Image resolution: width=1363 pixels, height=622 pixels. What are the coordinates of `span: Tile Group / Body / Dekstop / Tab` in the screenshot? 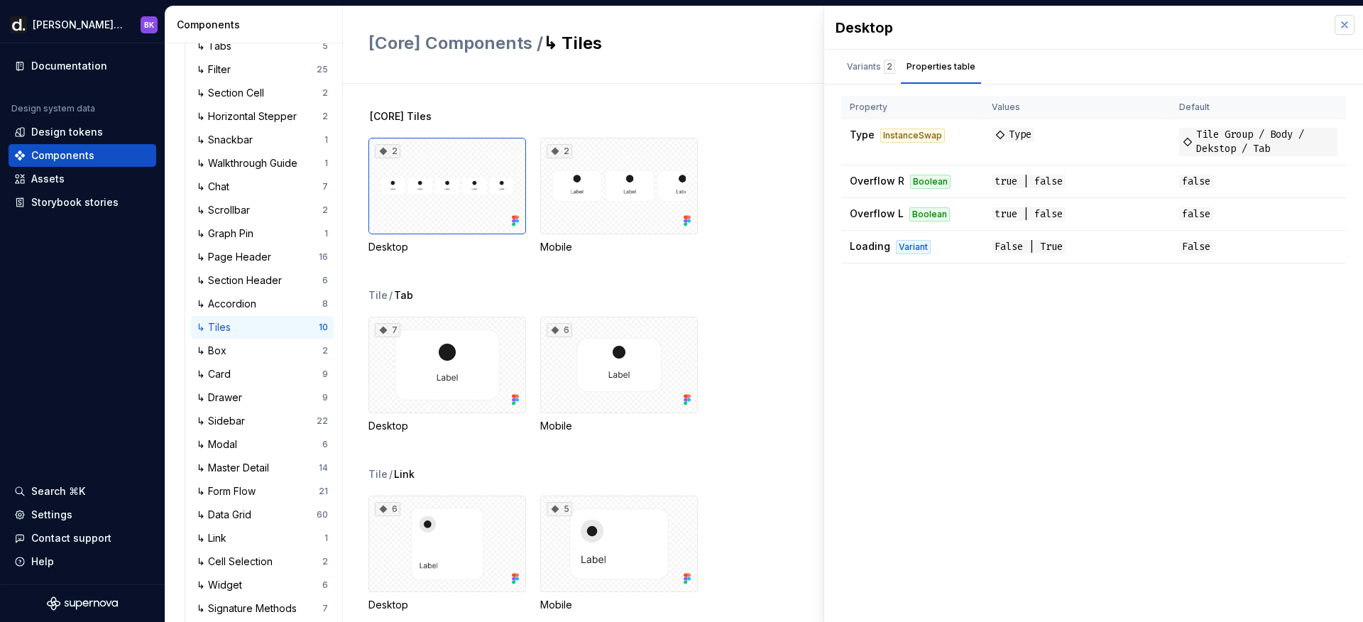 It's located at (1258, 142).